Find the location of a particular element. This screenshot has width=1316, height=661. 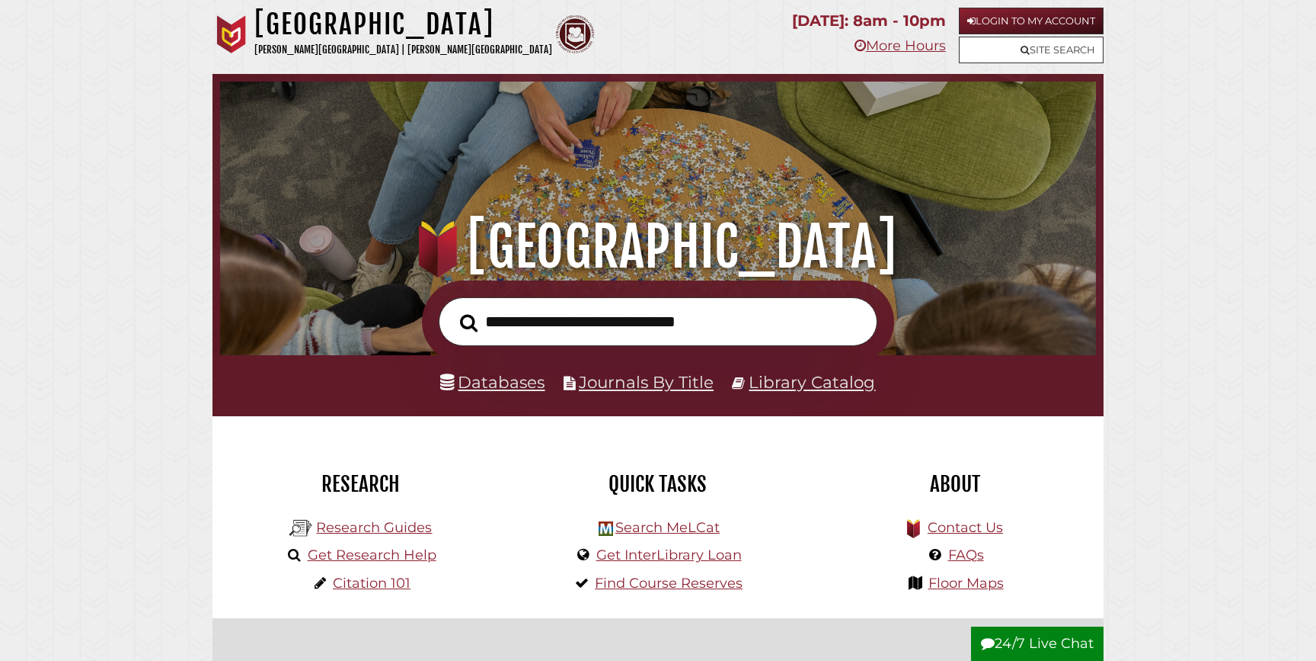

a: Search MeLCat is located at coordinates (667, 527).